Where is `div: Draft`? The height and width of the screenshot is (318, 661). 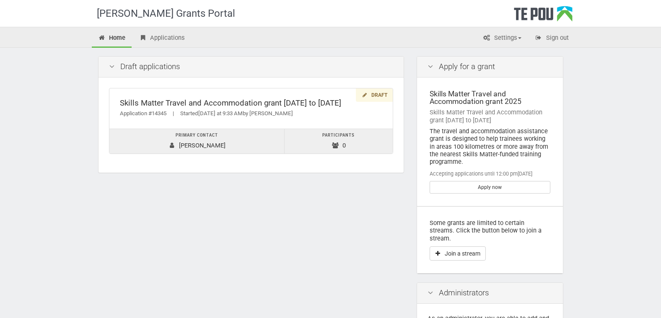
div: Draft is located at coordinates (374, 95).